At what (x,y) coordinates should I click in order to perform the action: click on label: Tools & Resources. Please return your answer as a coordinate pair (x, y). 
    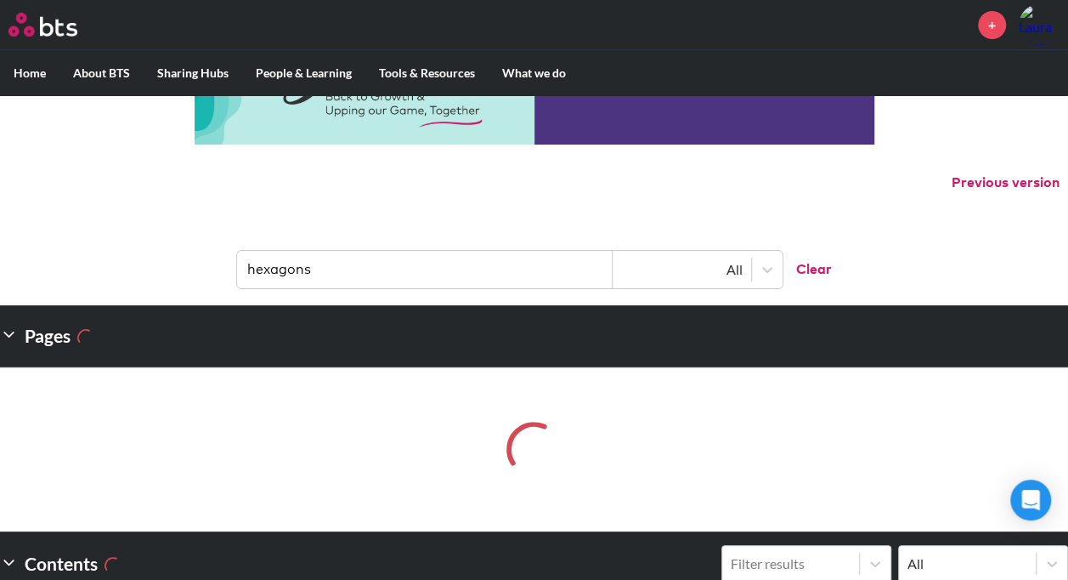
    Looking at the image, I should click on (427, 73).